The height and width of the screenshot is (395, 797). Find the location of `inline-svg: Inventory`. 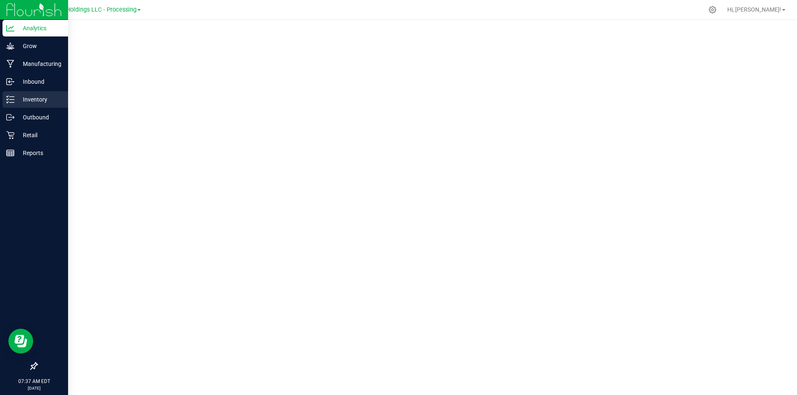

inline-svg: Inventory is located at coordinates (10, 100).